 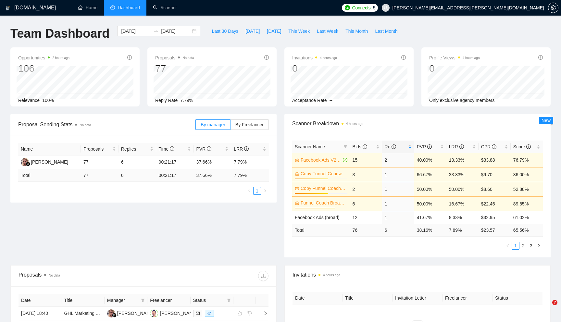 I want to click on td: $33.88, so click(x=494, y=160).